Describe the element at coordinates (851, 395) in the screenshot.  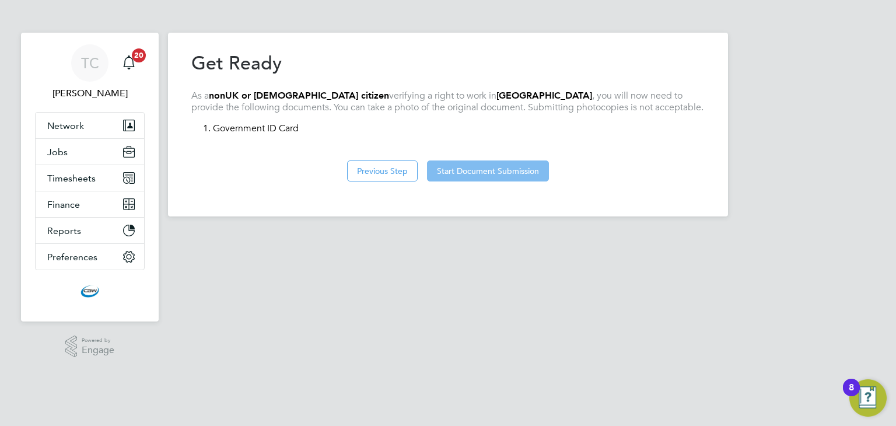
I see `div: 8` at that location.